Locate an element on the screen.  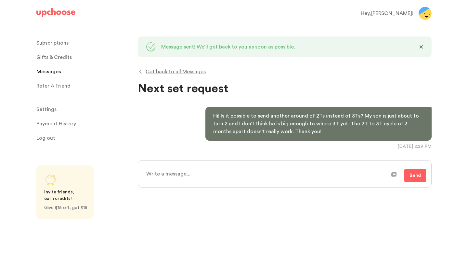
p: Refer A Friend is located at coordinates (53, 86).